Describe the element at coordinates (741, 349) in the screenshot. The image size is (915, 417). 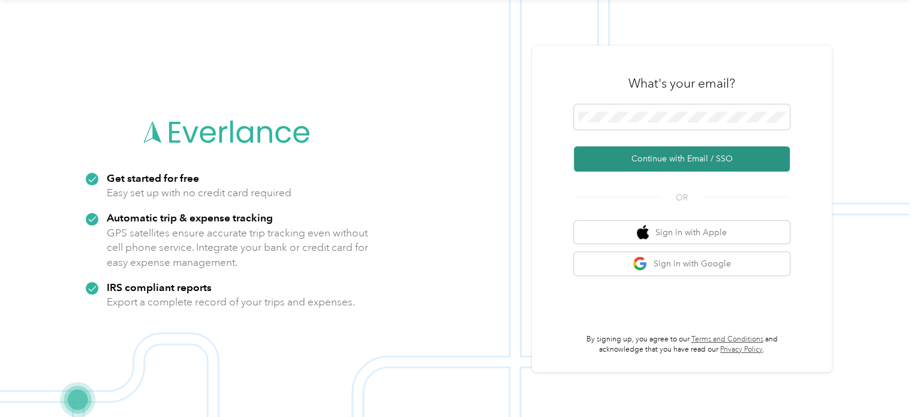
I see `a: Privacy Policy` at that location.